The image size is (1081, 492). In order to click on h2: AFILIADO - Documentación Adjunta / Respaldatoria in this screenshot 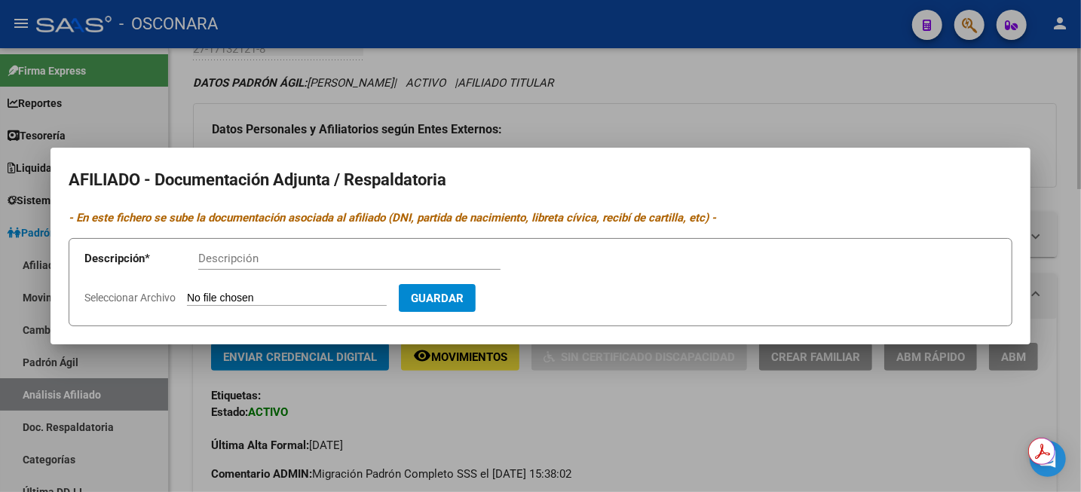, I will do `click(540, 180)`.